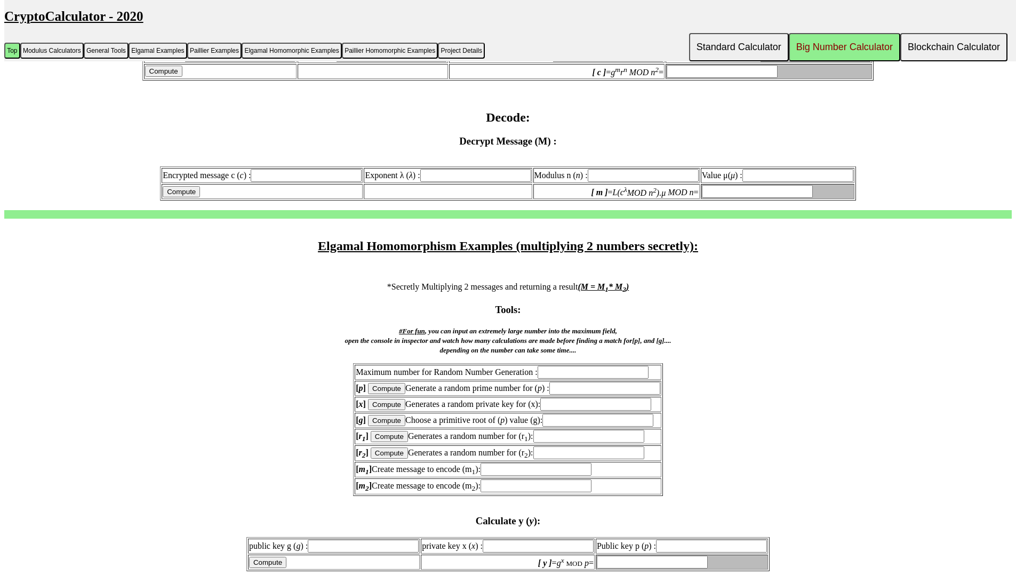 This screenshot has width=1016, height=576. What do you see at coordinates (508, 288) in the screenshot?
I see `p: *Secretly Multiplying 2 messages and returning a result` at bounding box center [508, 288].